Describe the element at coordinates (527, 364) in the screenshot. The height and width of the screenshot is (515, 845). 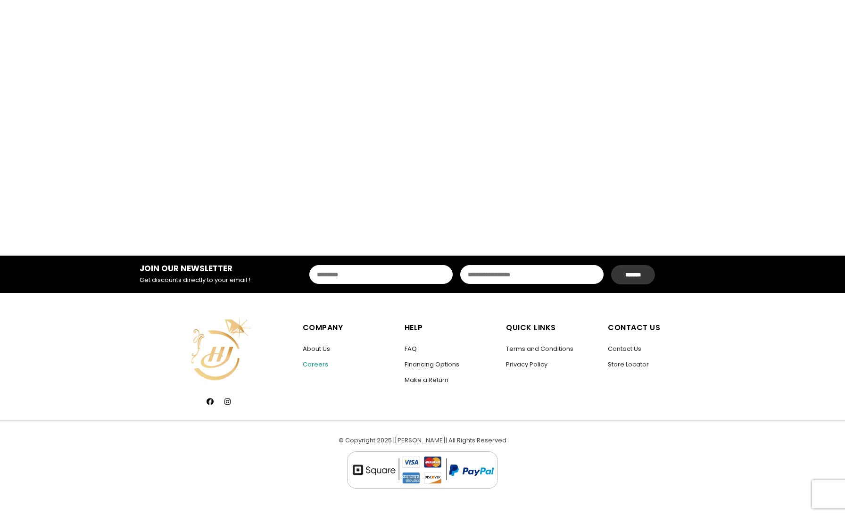
I see `a: Privacy Policy` at that location.